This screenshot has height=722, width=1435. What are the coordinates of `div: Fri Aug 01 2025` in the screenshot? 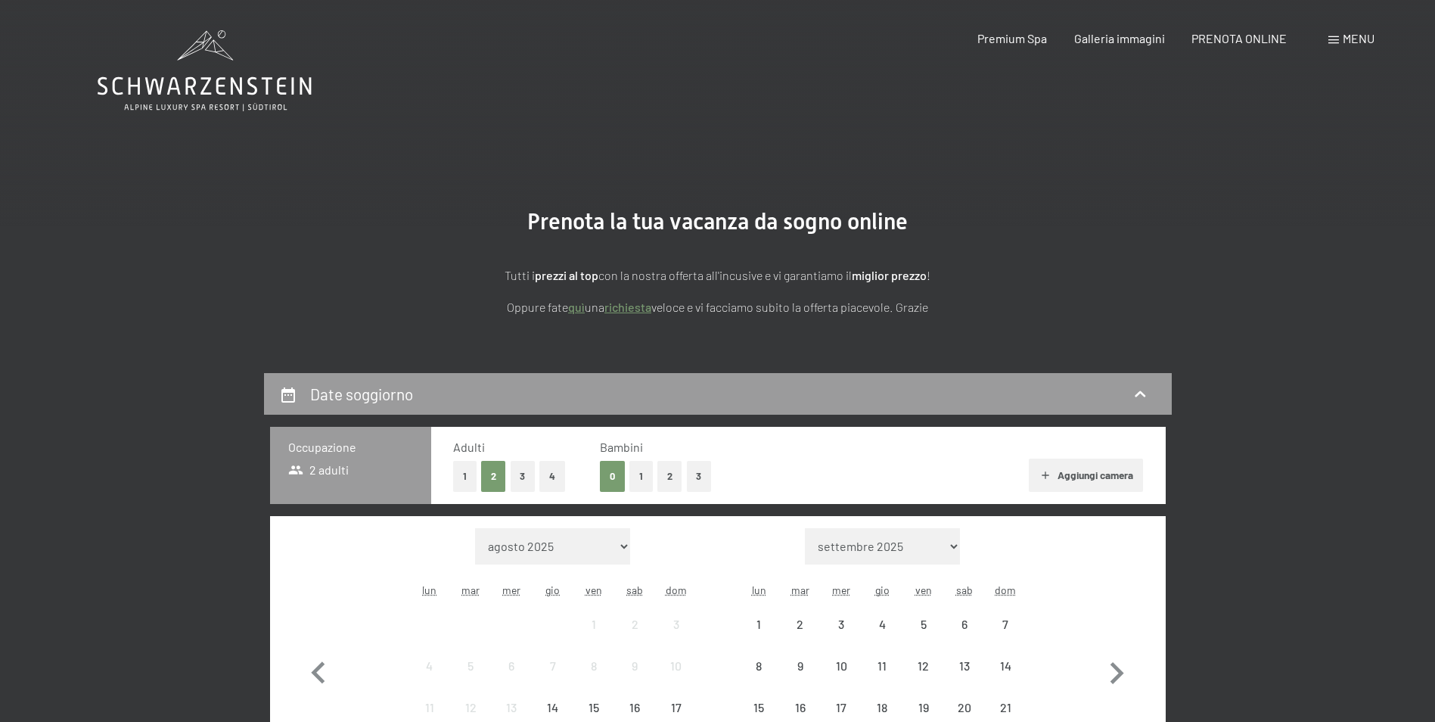 It's located at (594, 624).